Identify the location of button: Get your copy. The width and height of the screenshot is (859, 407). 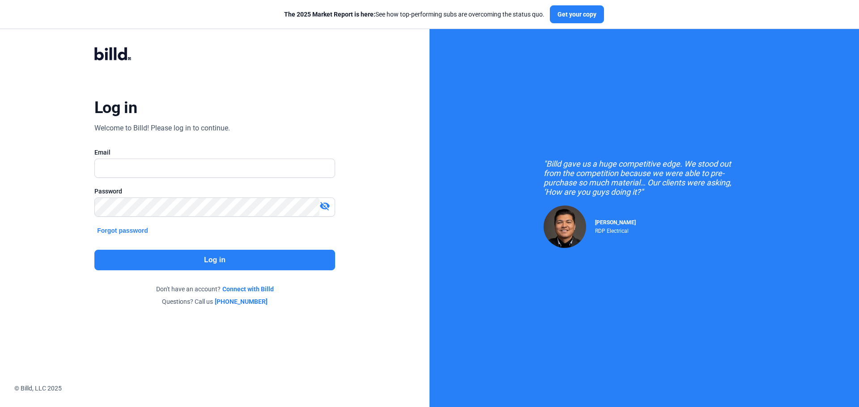
(576, 14).